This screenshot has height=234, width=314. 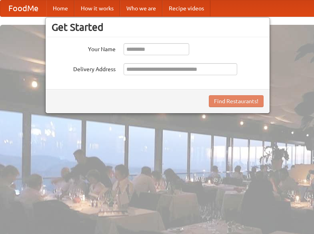 I want to click on a: Recipe videos, so click(x=186, y=8).